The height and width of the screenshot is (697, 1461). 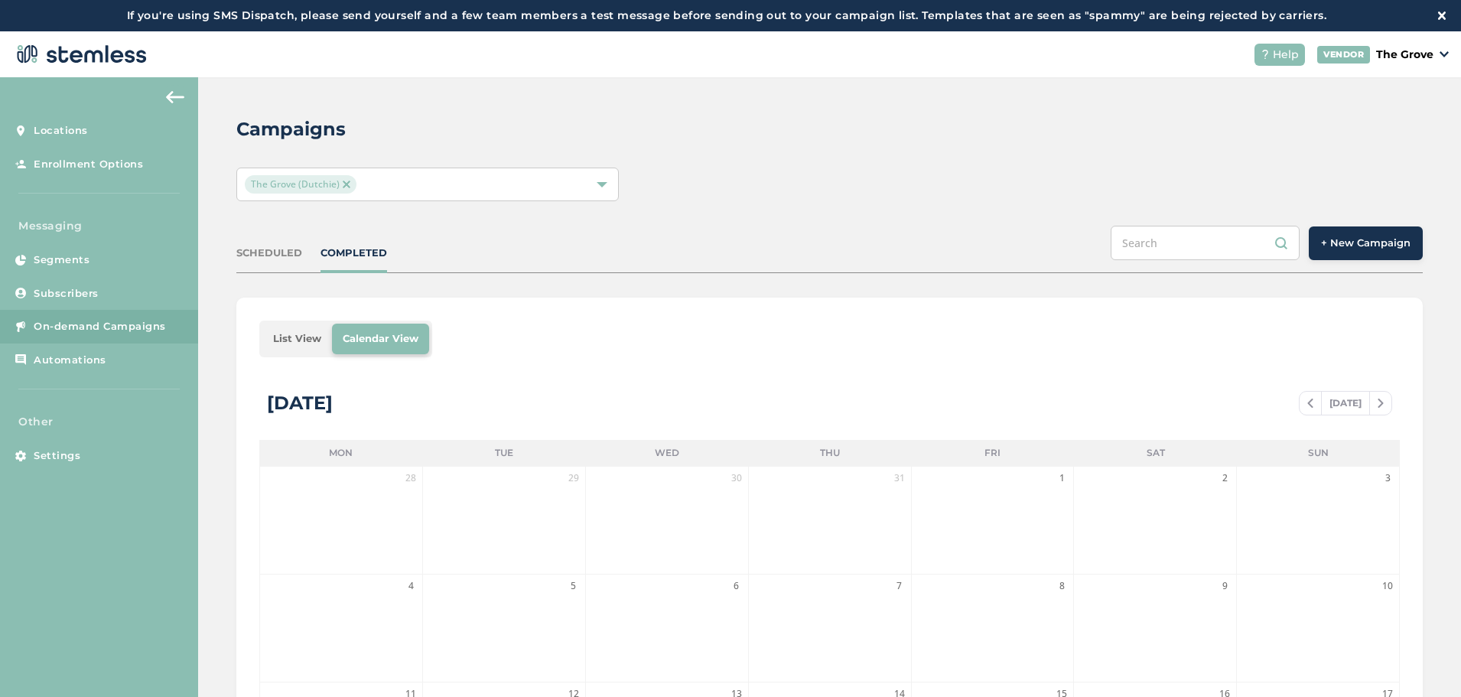 I want to click on li: Calendar View, so click(x=380, y=339).